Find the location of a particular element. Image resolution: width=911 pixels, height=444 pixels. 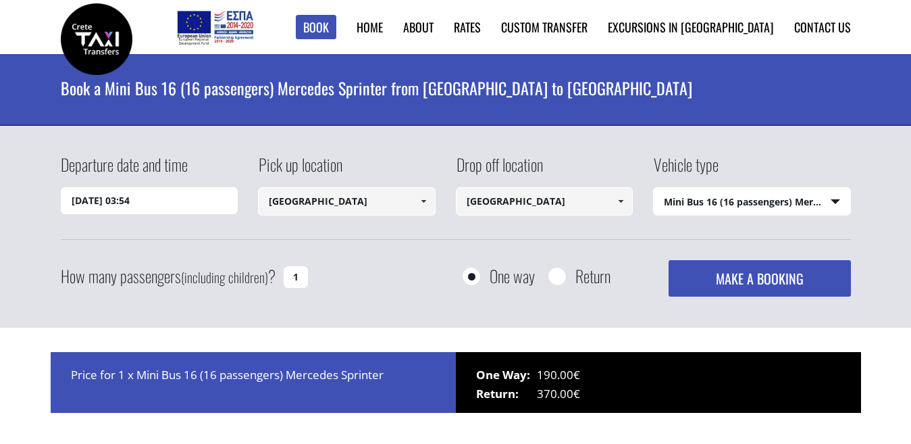

label: How many passengers ? is located at coordinates (168, 276).